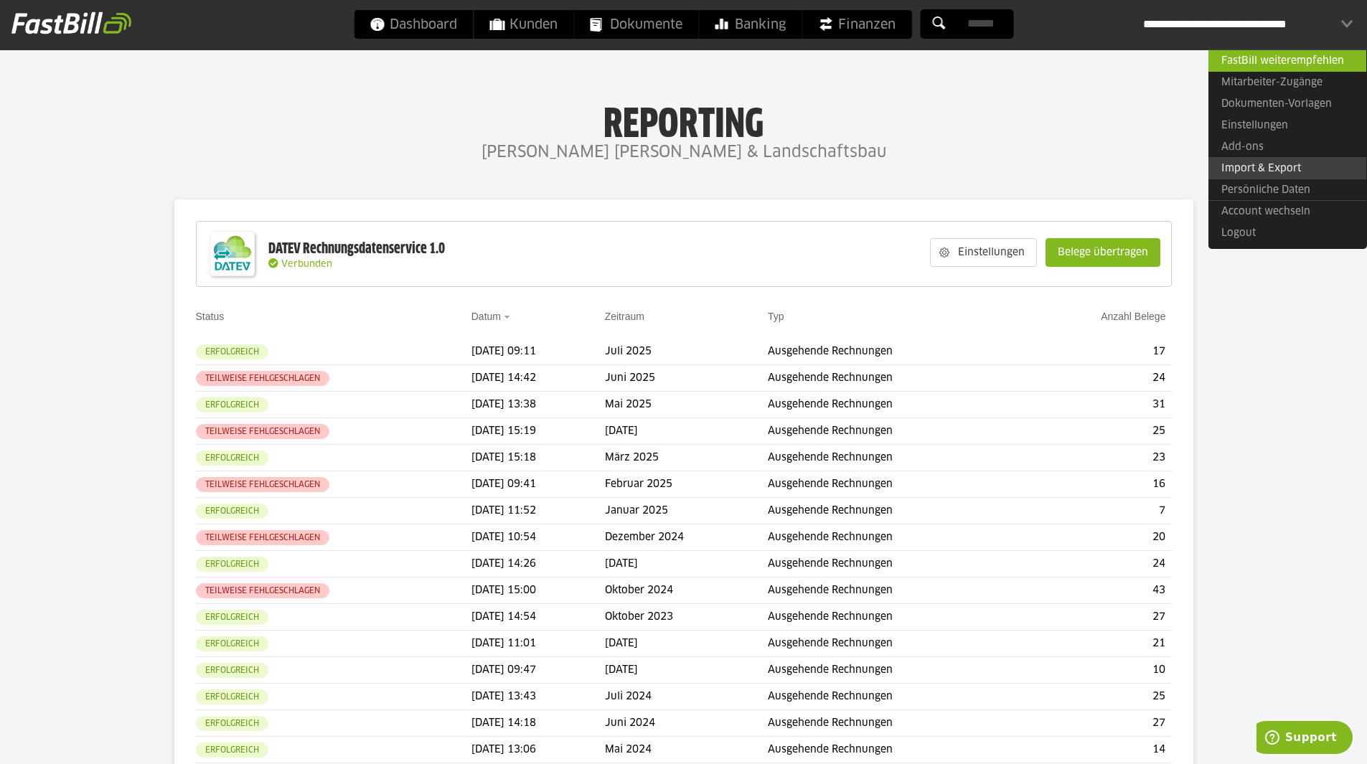 The height and width of the screenshot is (764, 1367). Describe the element at coordinates (983, 253) in the screenshot. I see `sl-button: Einstellungen` at that location.